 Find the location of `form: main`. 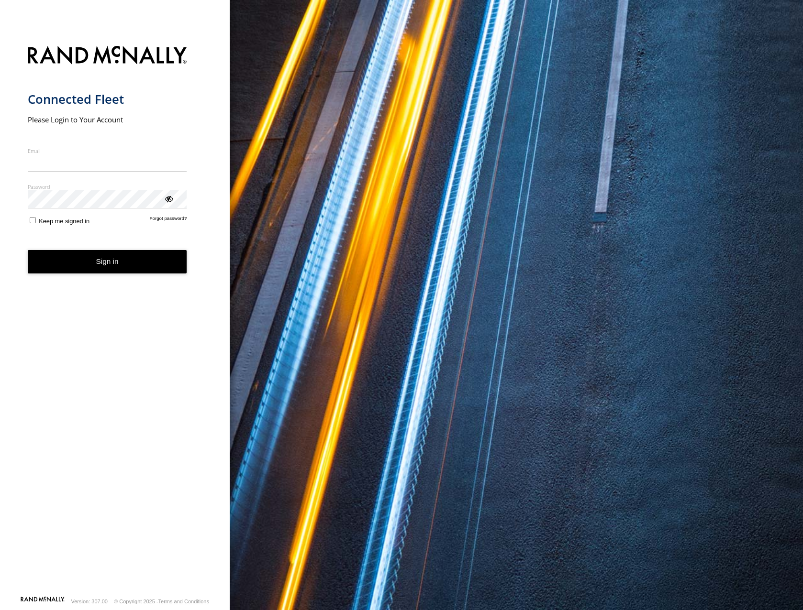

form: main is located at coordinates (115, 318).